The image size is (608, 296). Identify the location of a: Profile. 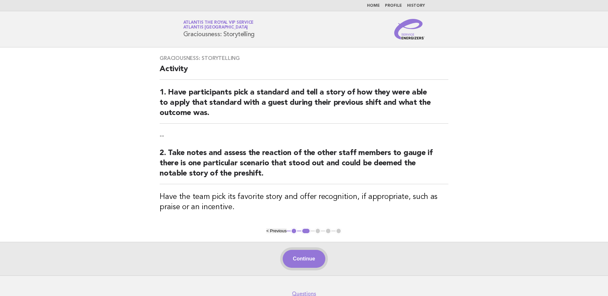
(394, 6).